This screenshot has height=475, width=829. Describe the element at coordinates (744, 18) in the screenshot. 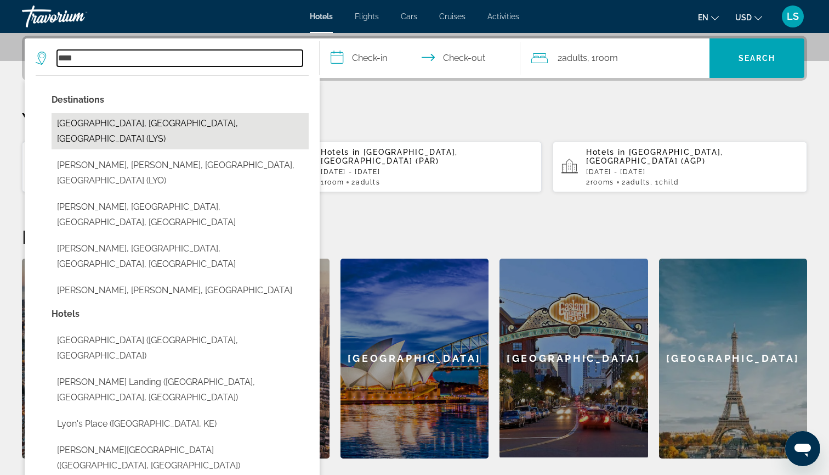

I see `span: USD` at that location.